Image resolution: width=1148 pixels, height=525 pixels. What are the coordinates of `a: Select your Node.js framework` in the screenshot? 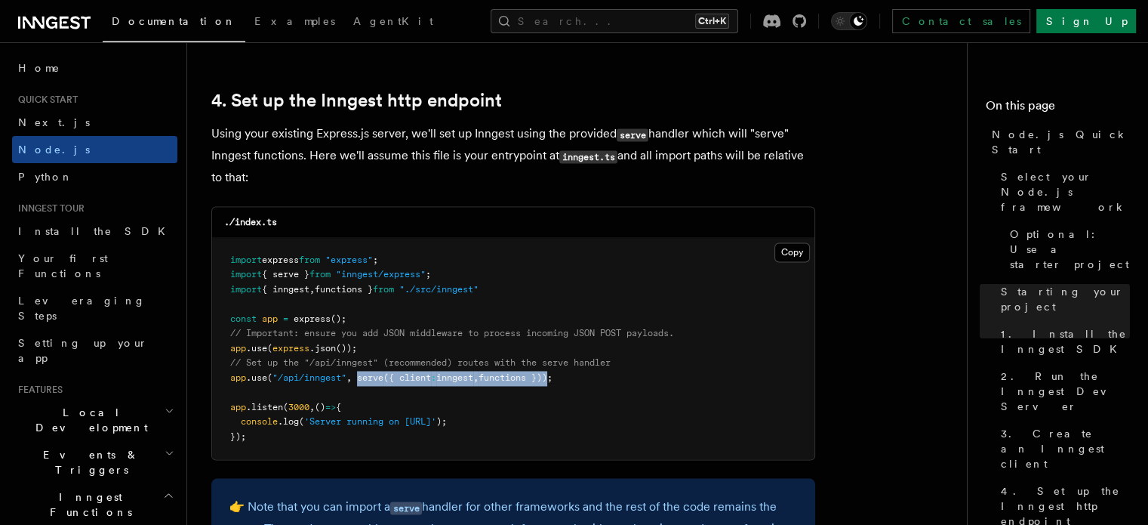 It's located at (1062, 192).